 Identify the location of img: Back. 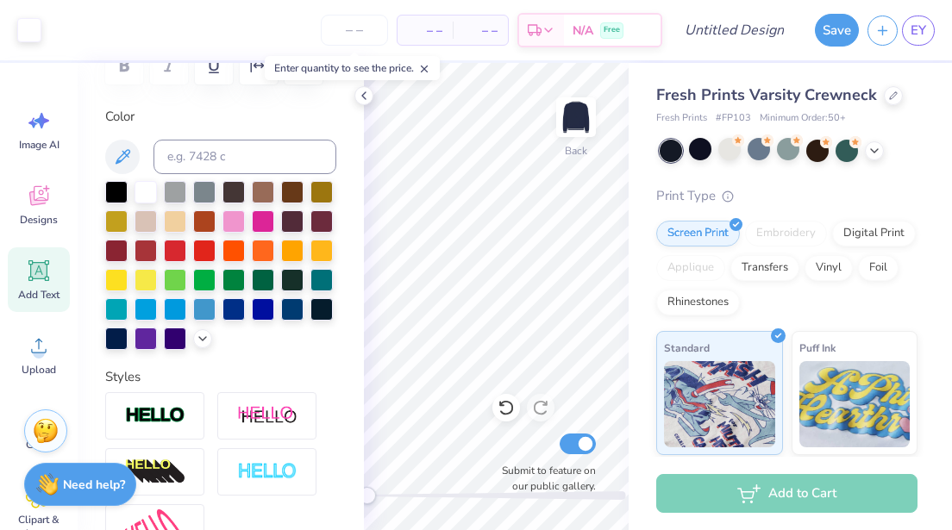
(576, 117).